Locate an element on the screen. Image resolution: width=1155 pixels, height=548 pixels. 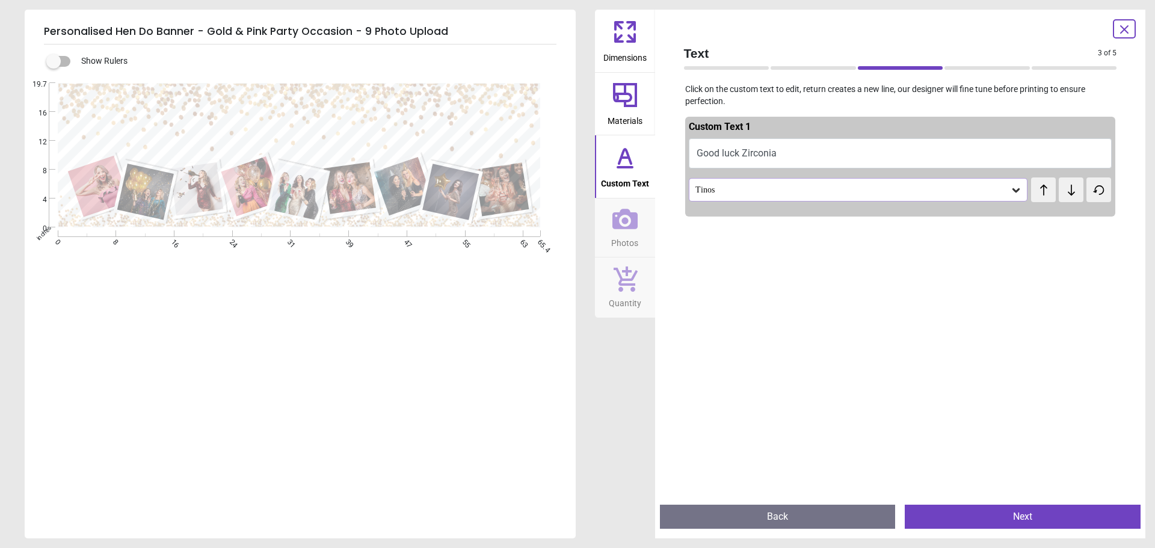
span: 16 is located at coordinates (35, 113).